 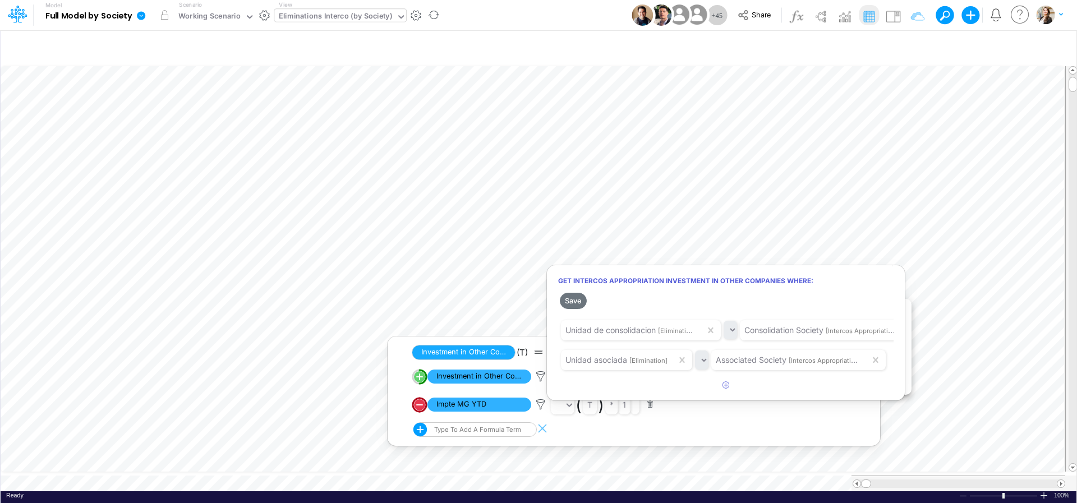 I want to click on span: Consolidation Society, so click(x=783, y=330).